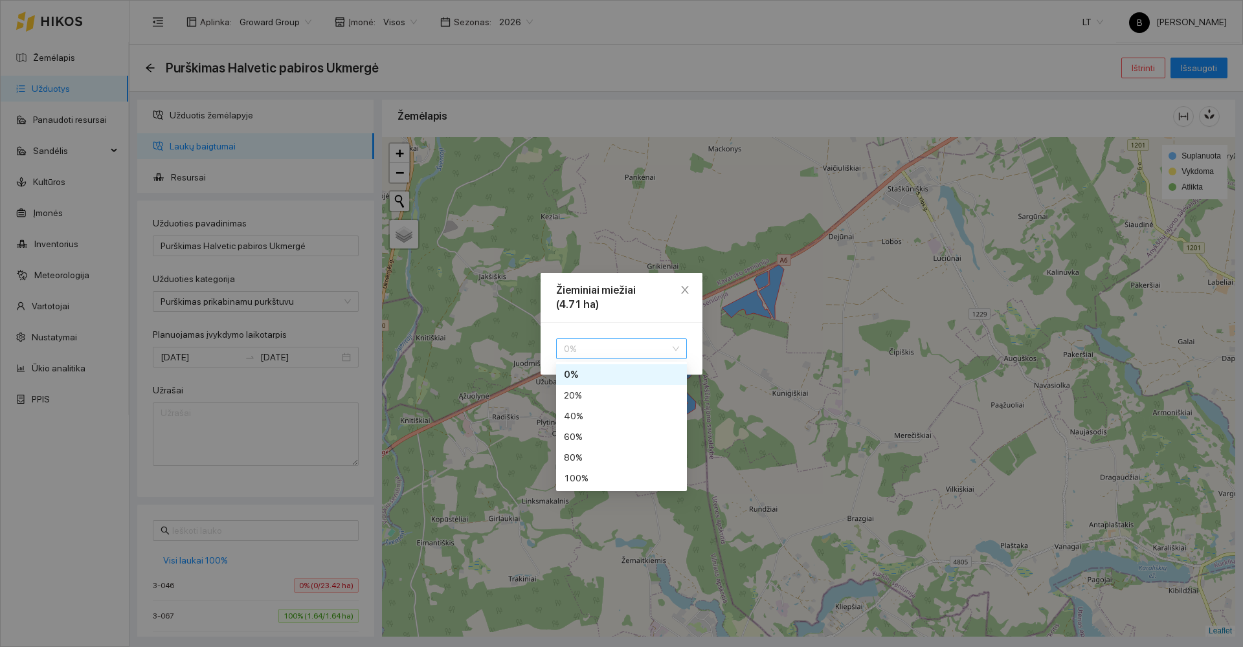 This screenshot has width=1243, height=647. What do you see at coordinates (621, 305) in the screenshot?
I see `div: (4.71 ha)` at bounding box center [621, 305].